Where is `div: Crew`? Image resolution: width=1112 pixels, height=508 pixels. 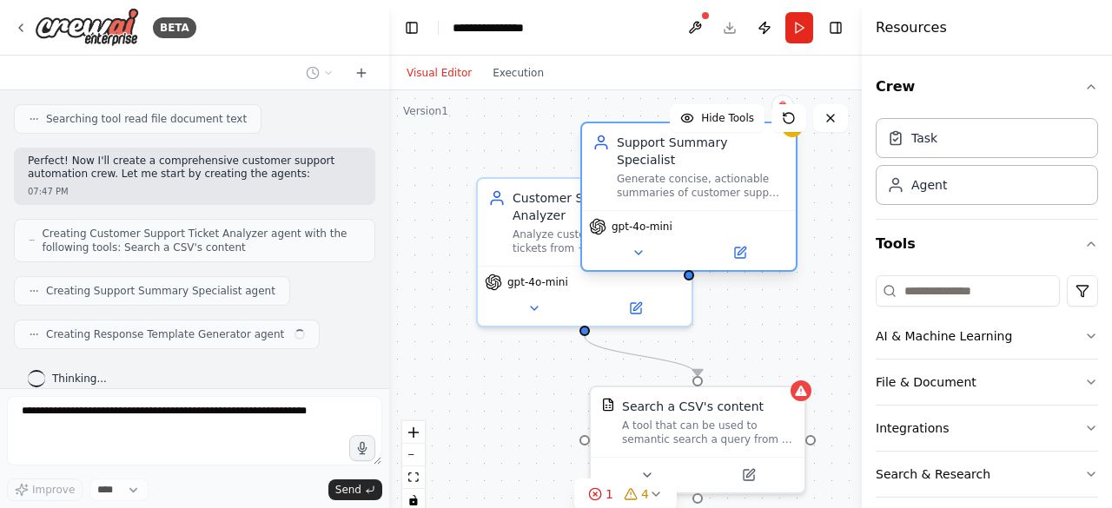 div: Crew is located at coordinates (987, 165).